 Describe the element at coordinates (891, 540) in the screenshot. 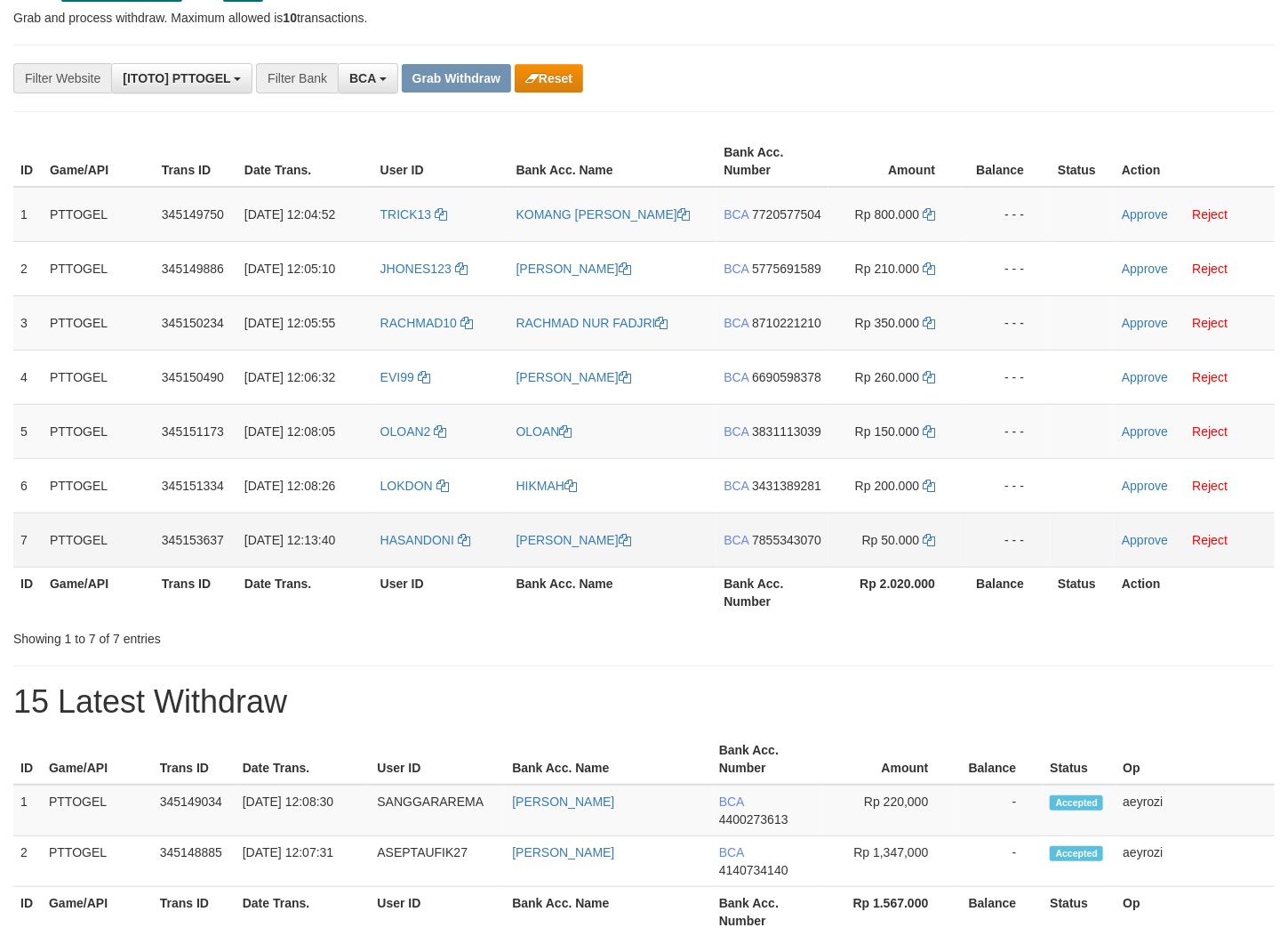

I see `span: Rp 50.000` at that location.